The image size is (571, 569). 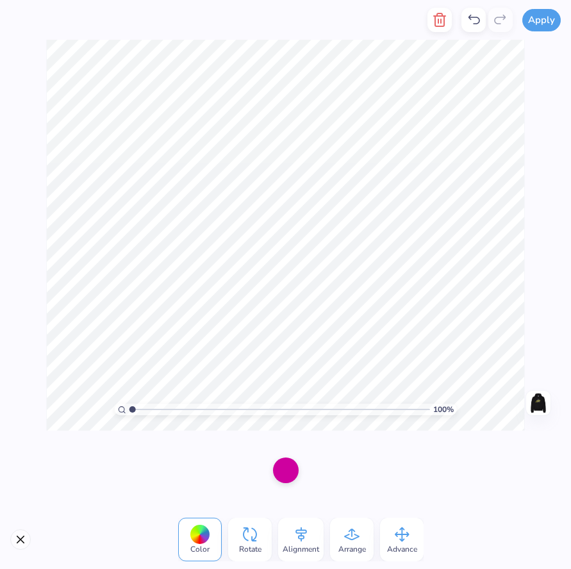 What do you see at coordinates (443, 409) in the screenshot?
I see `span: 100 %` at bounding box center [443, 409].